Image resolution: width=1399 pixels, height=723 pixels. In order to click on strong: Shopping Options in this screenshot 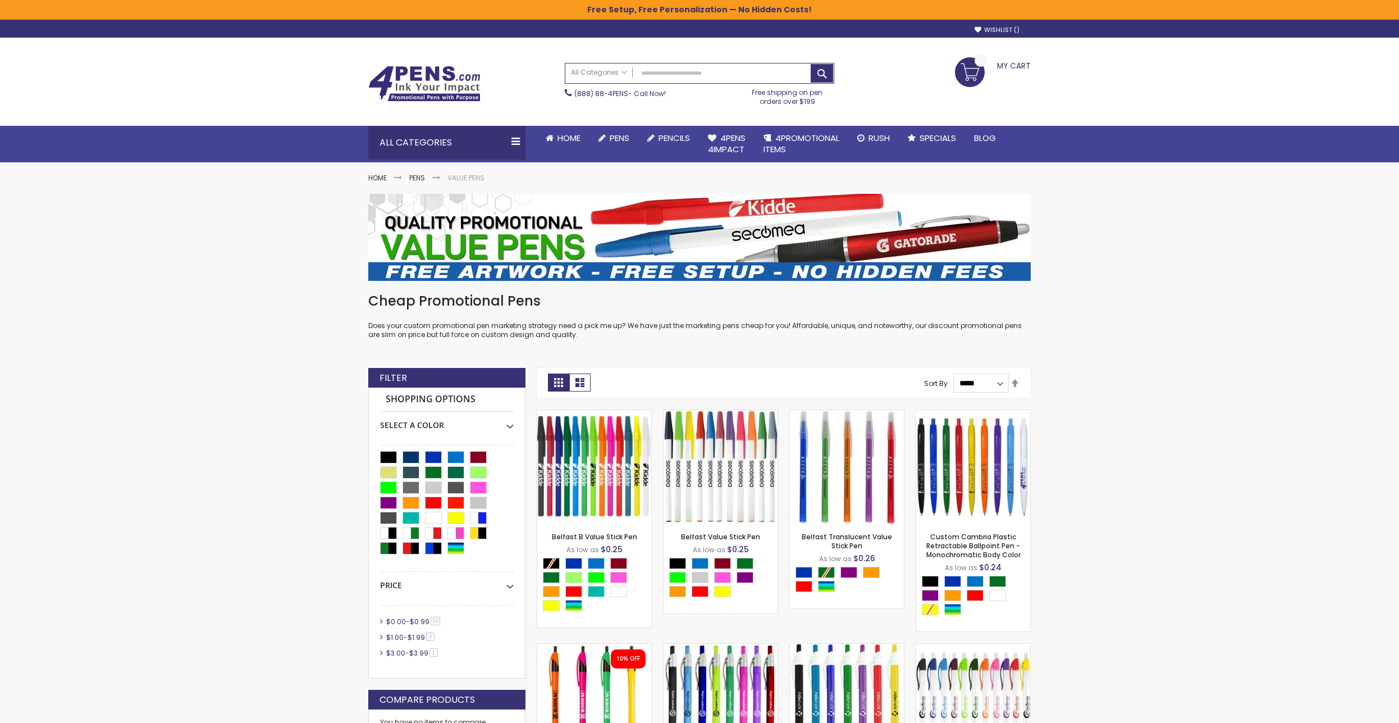, I will do `click(447, 399)`.